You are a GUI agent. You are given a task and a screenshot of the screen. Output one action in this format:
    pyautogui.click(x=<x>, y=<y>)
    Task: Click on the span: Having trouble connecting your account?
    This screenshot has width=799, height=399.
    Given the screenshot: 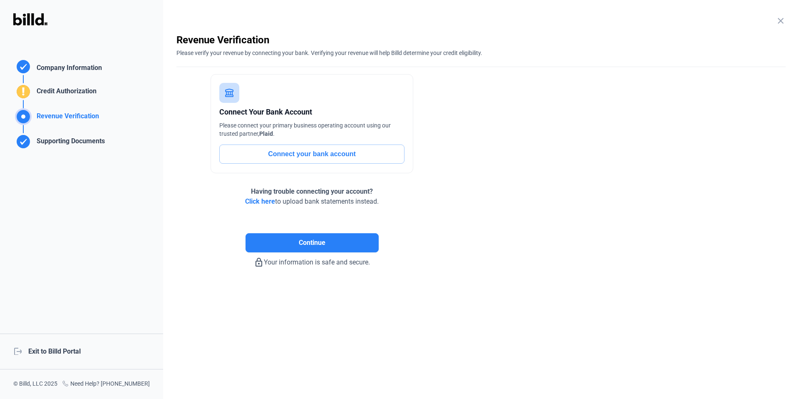 What is the action you would take?
    pyautogui.click(x=312, y=191)
    